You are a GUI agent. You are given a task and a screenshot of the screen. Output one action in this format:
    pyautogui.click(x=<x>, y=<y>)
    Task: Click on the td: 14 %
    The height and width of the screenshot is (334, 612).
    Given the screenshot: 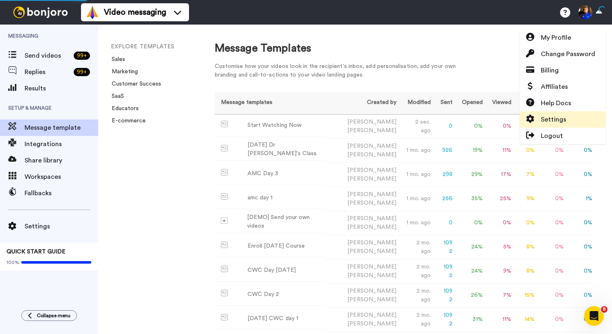 What is the action you would take?
    pyautogui.click(x=526, y=319)
    